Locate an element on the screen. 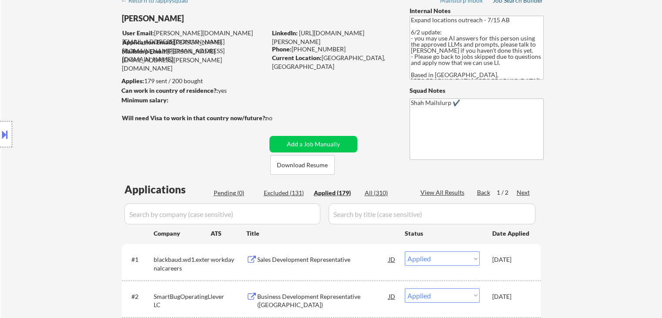 The image size is (662, 318). div: Status is located at coordinates (442, 233).